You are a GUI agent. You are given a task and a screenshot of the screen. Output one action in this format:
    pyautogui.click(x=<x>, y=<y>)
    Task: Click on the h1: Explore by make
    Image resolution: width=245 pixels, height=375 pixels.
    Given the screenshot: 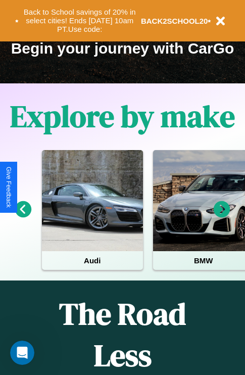 What is the action you would take?
    pyautogui.click(x=122, y=116)
    